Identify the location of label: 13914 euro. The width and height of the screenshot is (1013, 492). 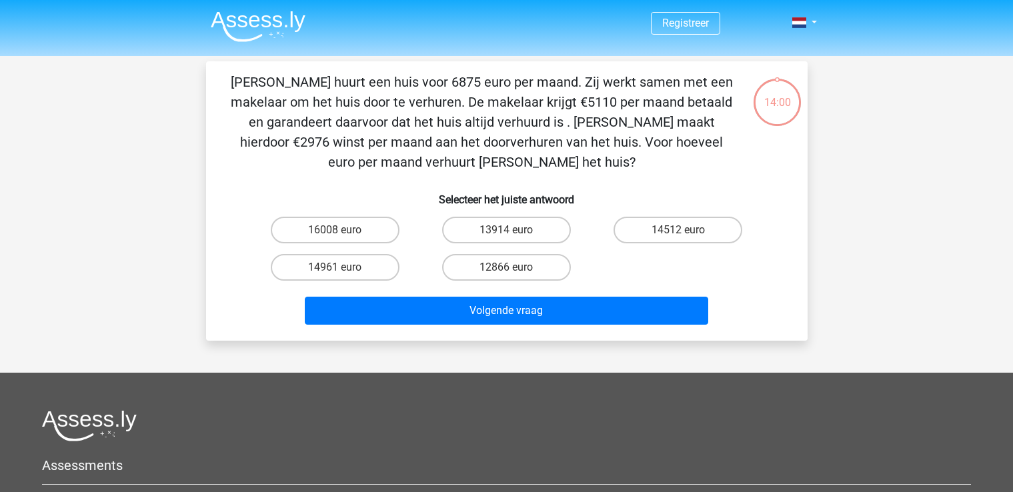
(506, 230).